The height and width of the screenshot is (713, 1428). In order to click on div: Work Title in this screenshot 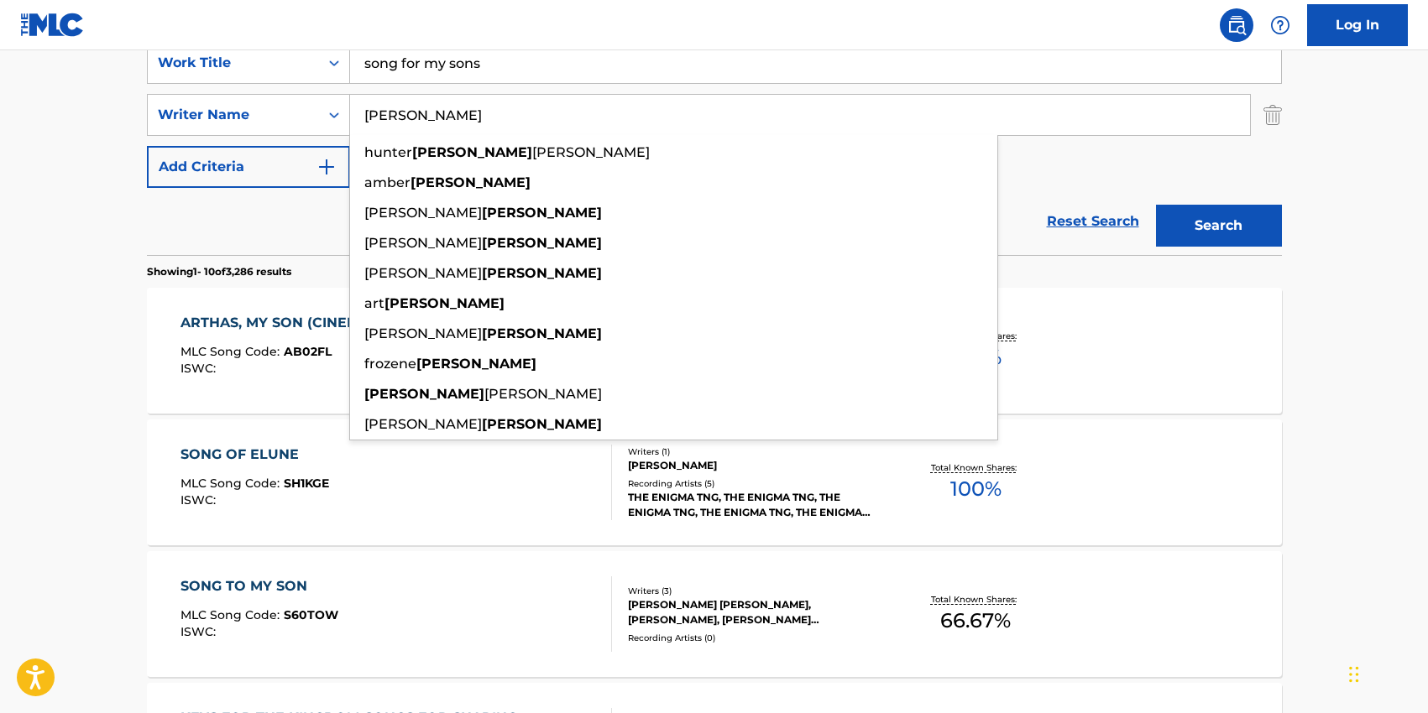, I will do `click(233, 63)`.